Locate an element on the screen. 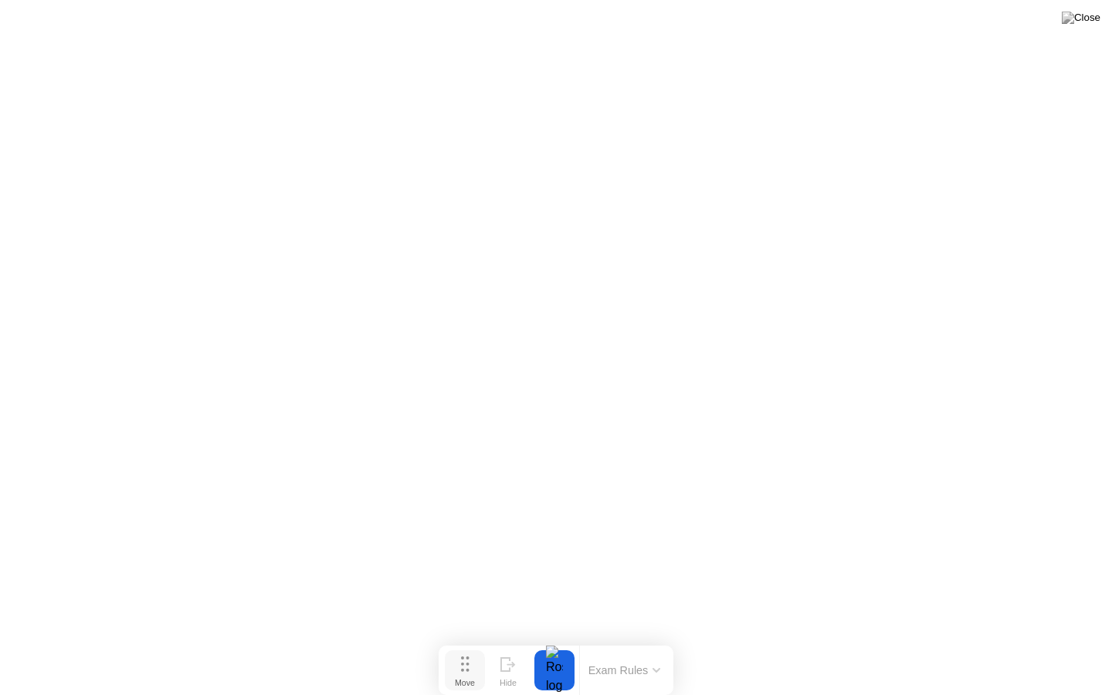 This screenshot has width=1112, height=695. div: Move is located at coordinates (465, 683).